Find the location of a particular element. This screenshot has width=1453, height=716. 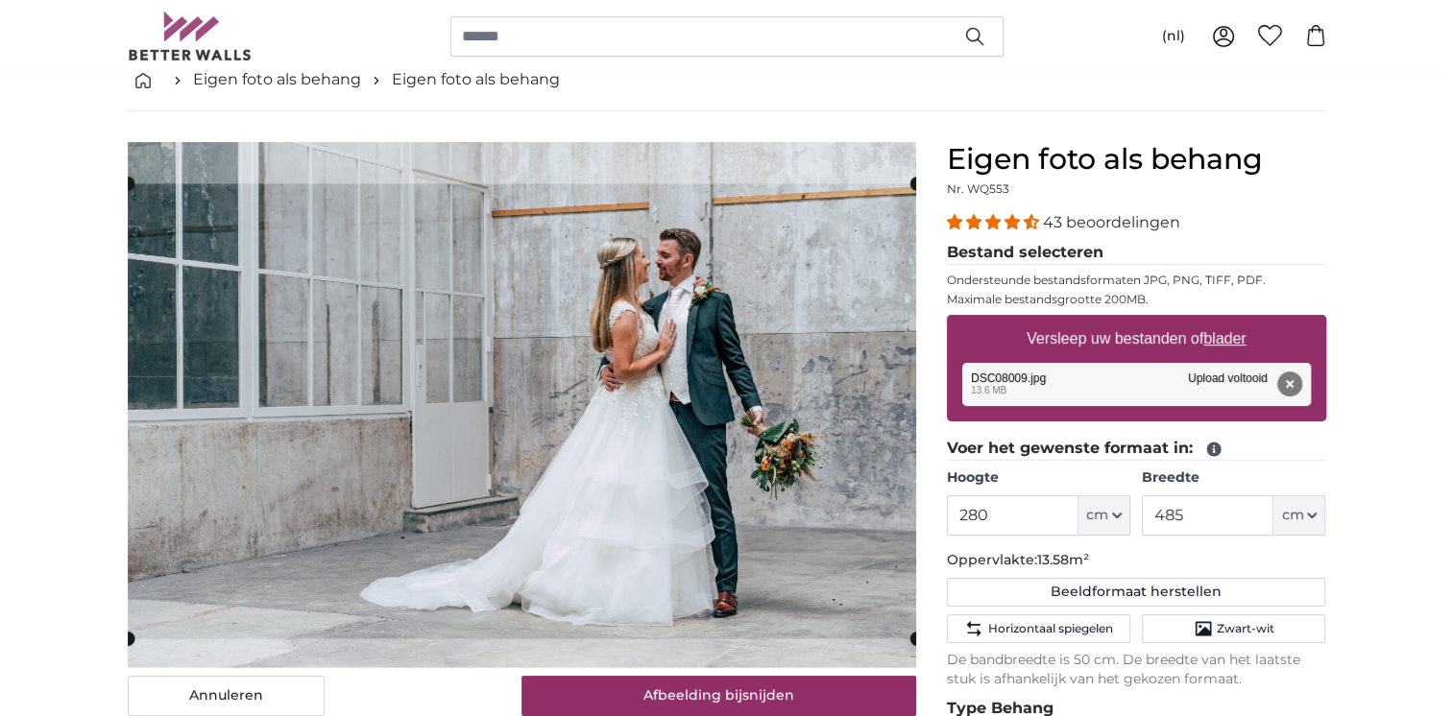

legend: Voer het gewenste formaat in: is located at coordinates (1136, 448).